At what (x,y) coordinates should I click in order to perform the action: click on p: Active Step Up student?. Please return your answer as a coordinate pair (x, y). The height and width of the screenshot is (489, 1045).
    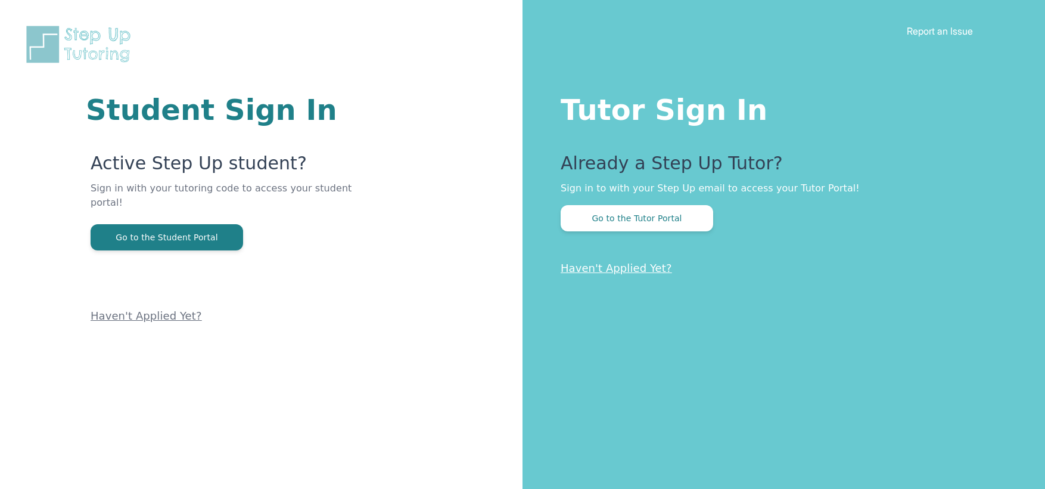
    Looking at the image, I should click on (235, 167).